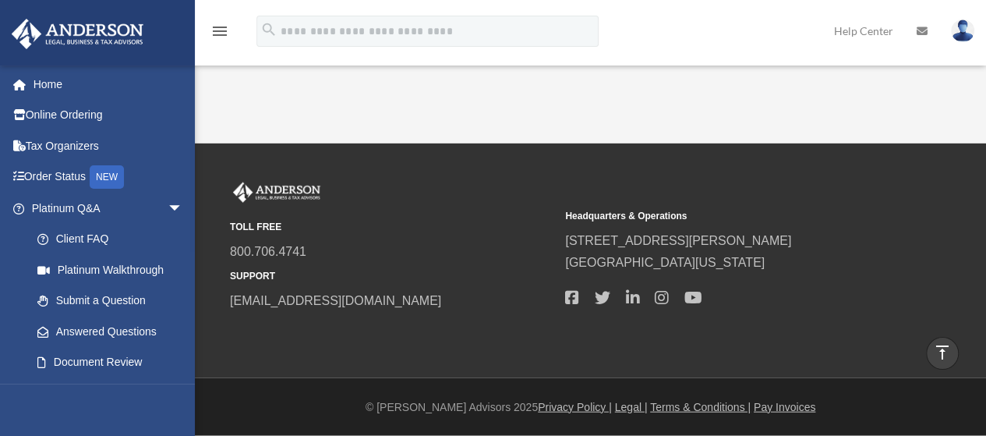 The image size is (986, 436). I want to click on a: Online Ordering, so click(108, 115).